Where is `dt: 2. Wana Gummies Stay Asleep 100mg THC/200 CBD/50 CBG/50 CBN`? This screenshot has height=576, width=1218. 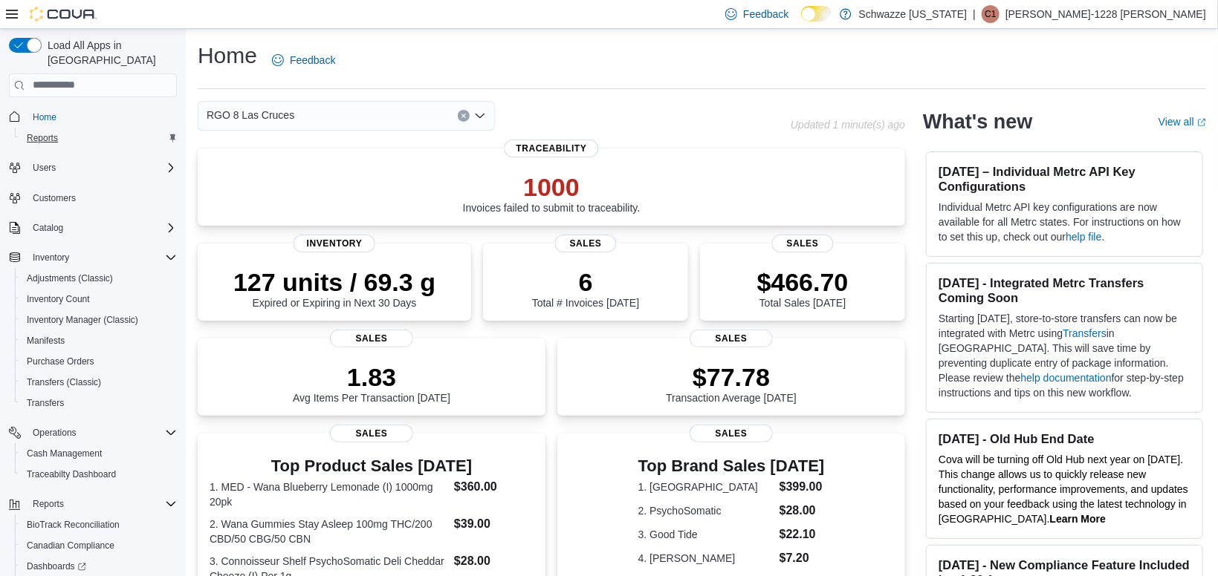 dt: 2. Wana Gummies Stay Asleep 100mg THC/200 CBD/50 CBG/50 CBN is located at coordinates (328, 532).